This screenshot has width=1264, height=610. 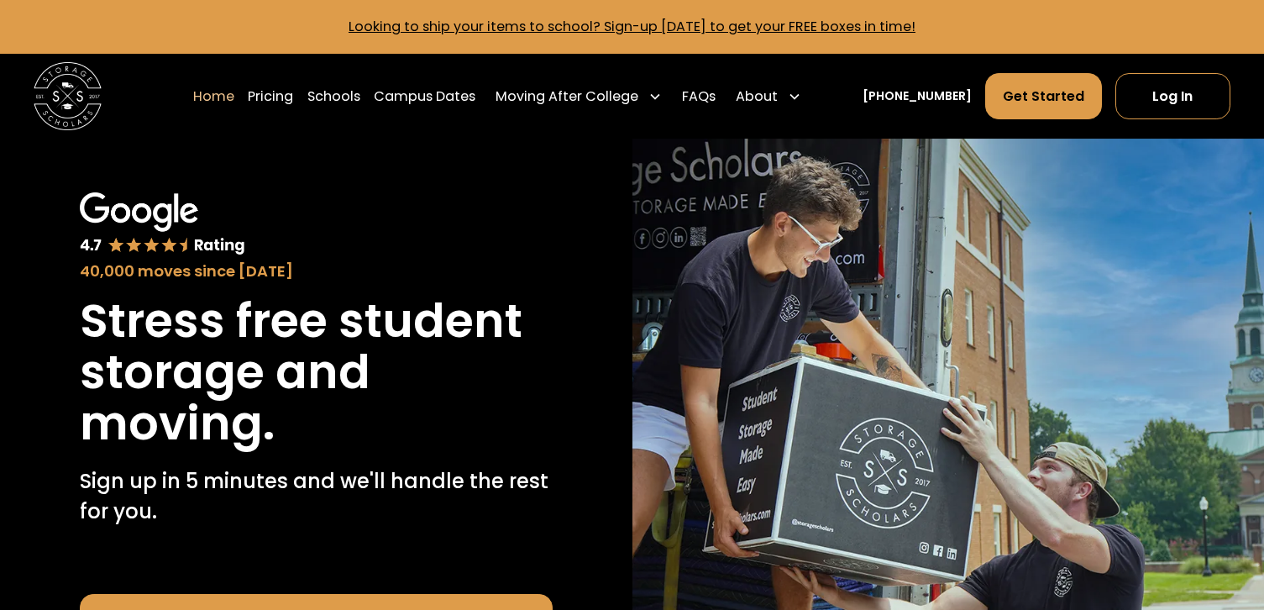 I want to click on img: Google 4.7 star rating, so click(x=162, y=223).